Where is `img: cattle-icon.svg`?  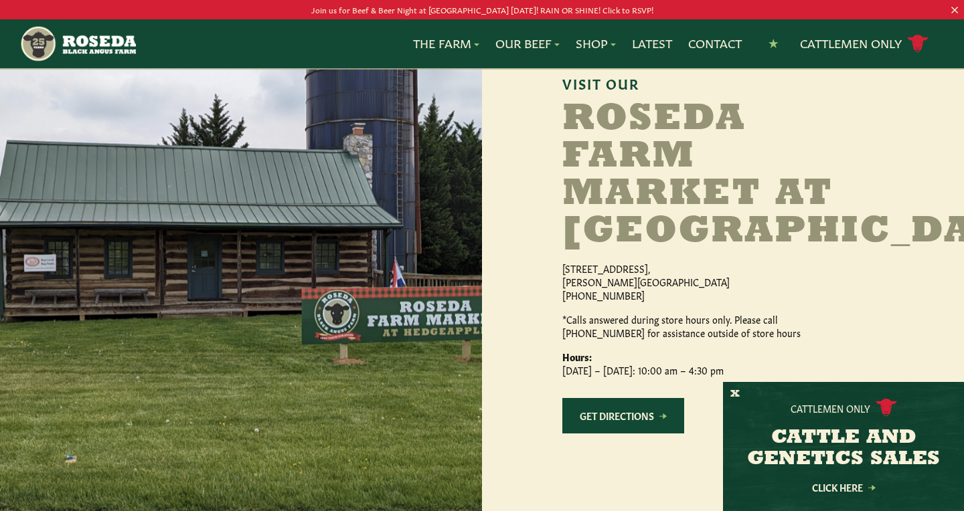 img: cattle-icon.svg is located at coordinates (886, 407).